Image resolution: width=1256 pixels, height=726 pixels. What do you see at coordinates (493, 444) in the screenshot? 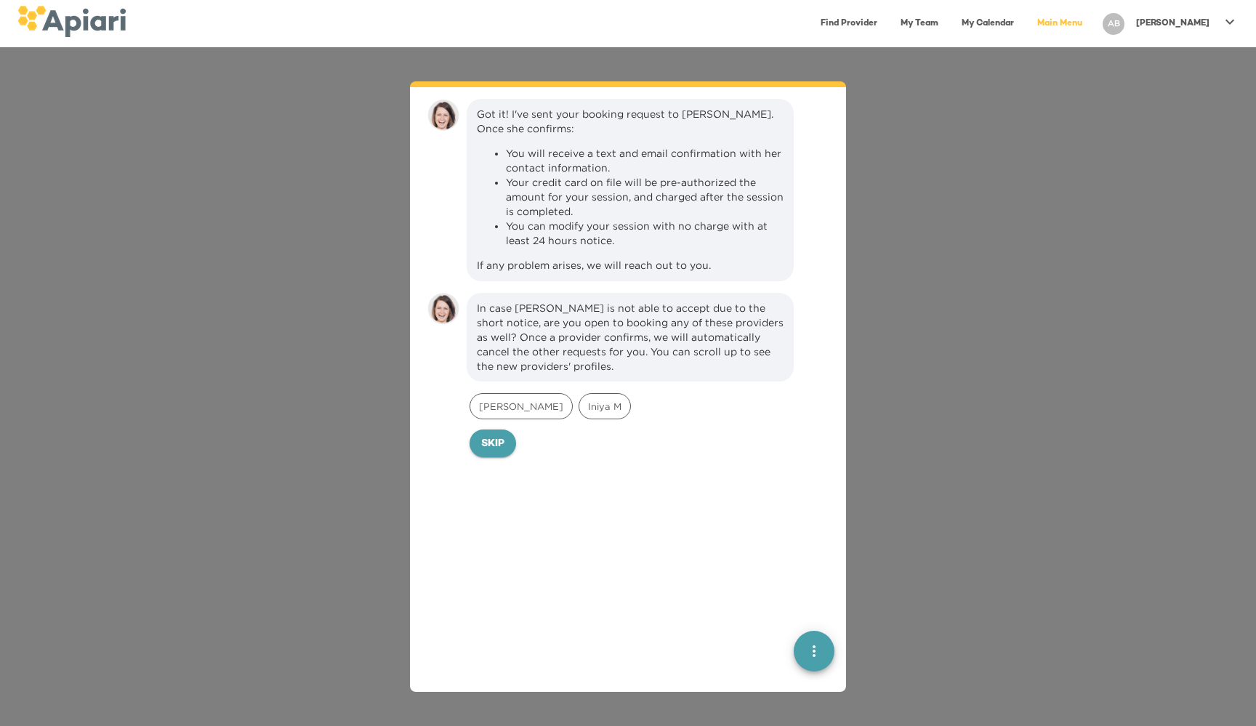
I see `span: Skip` at bounding box center [493, 444].